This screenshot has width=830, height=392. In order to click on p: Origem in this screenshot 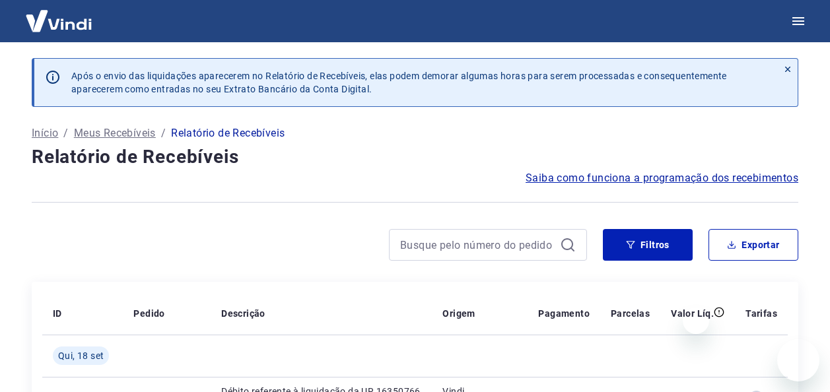, I will do `click(458, 314)`.